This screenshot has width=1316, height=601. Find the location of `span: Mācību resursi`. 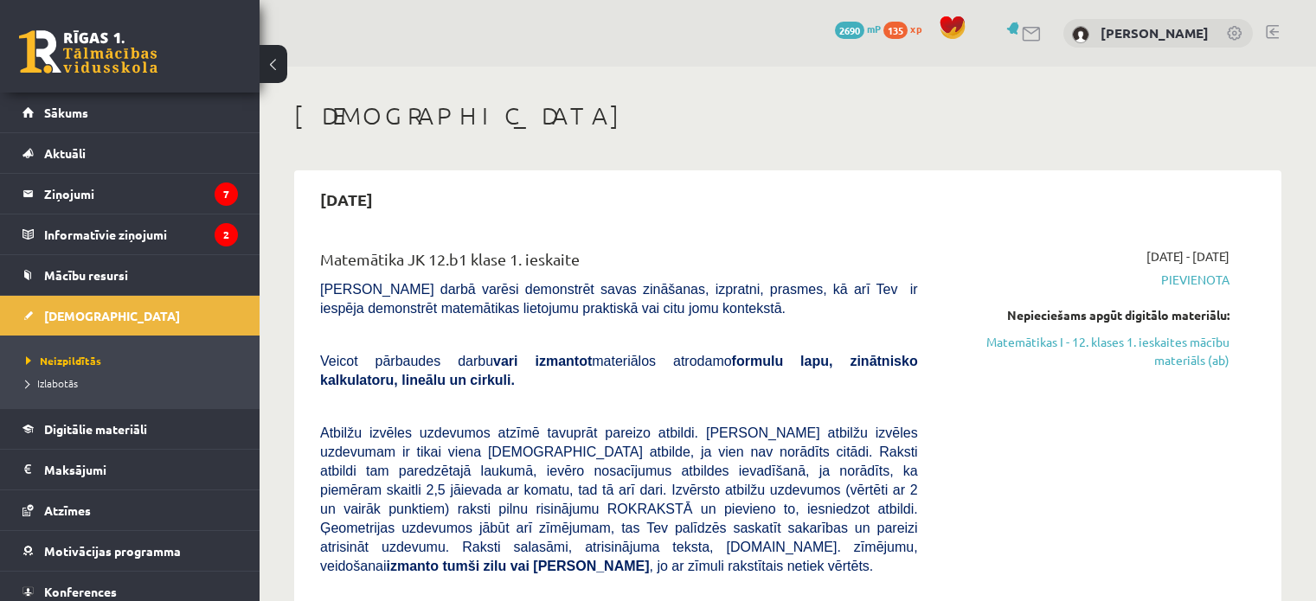

span: Mācību resursi is located at coordinates (86, 275).